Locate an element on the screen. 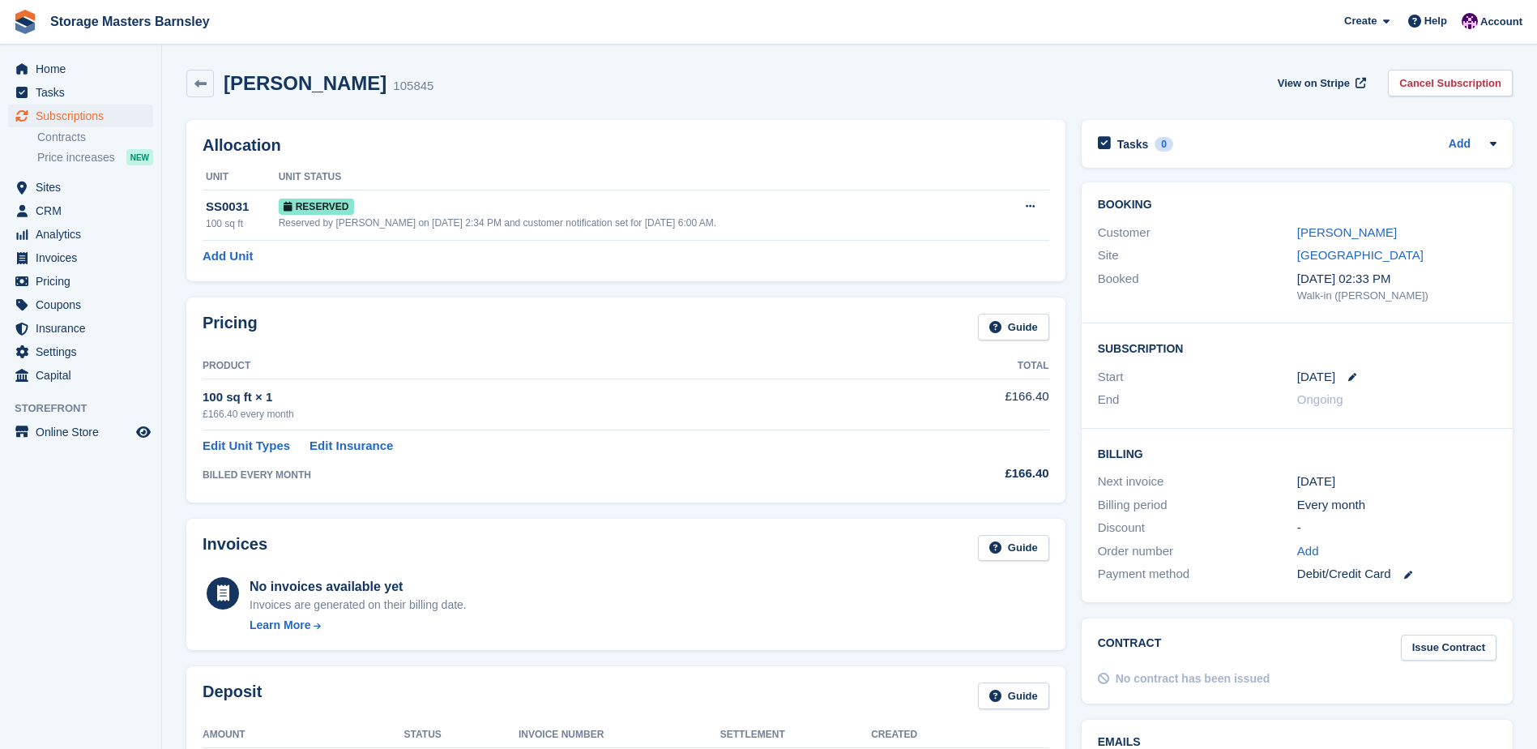  h2: Subscription is located at coordinates (1297, 348).